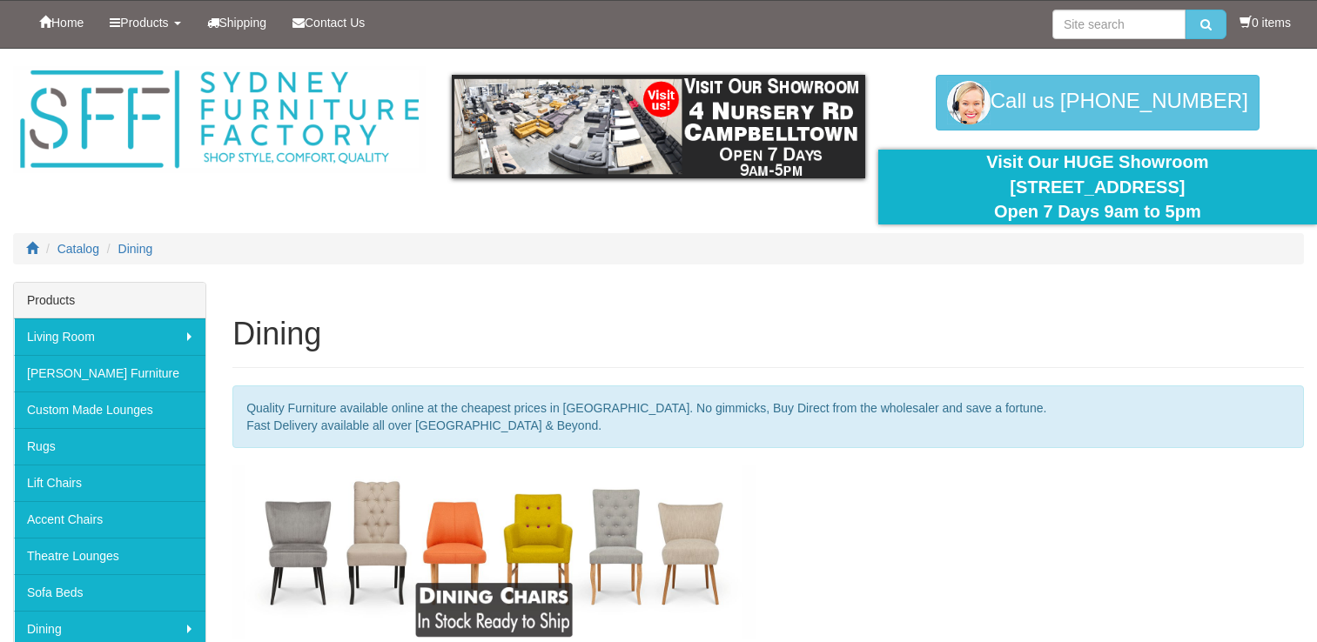 The image size is (1317, 642). Describe the element at coordinates (110, 337) in the screenshot. I see `a: Living Room` at that location.